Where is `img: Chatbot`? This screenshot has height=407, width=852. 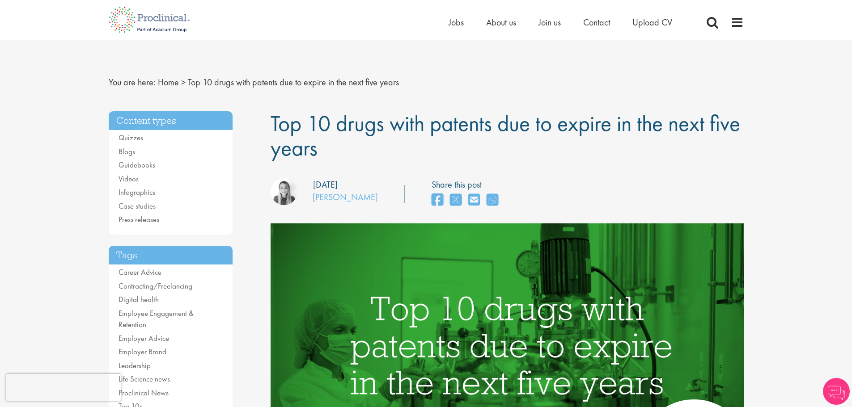 img: Chatbot is located at coordinates (836, 392).